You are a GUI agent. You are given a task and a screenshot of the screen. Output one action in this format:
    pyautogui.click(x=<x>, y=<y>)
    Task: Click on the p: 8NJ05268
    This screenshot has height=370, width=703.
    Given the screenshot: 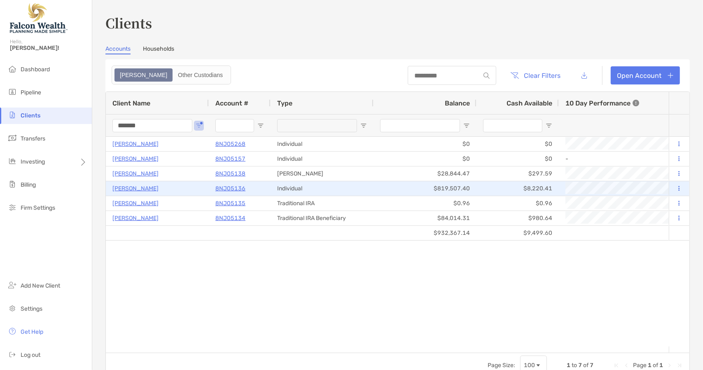 What is the action you would take?
    pyautogui.click(x=230, y=144)
    